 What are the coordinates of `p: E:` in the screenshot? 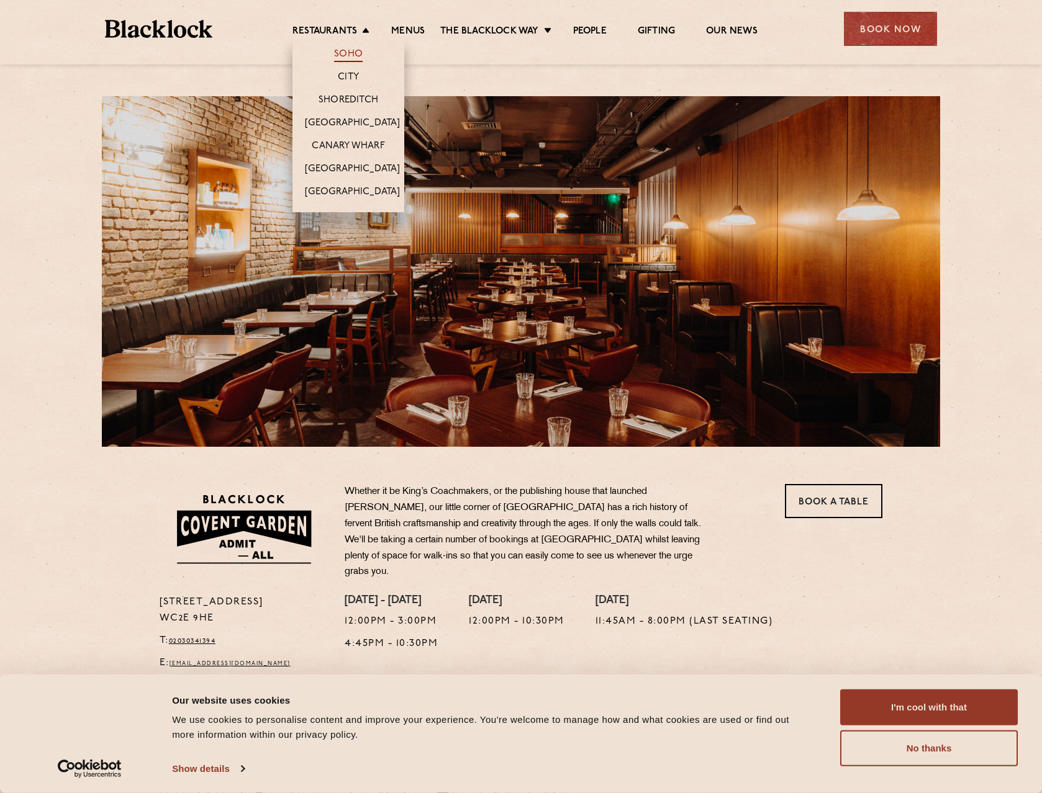 It's located at (243, 664).